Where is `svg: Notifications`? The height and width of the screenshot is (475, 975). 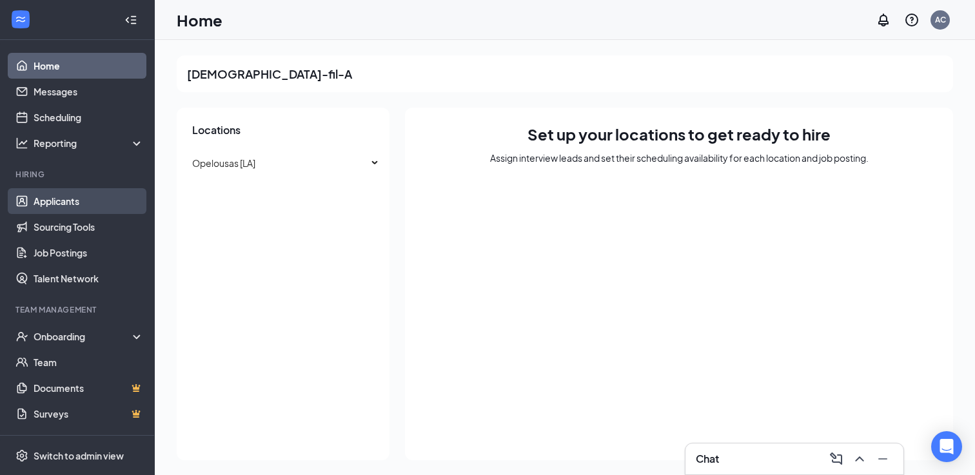
svg: Notifications is located at coordinates (883, 20).